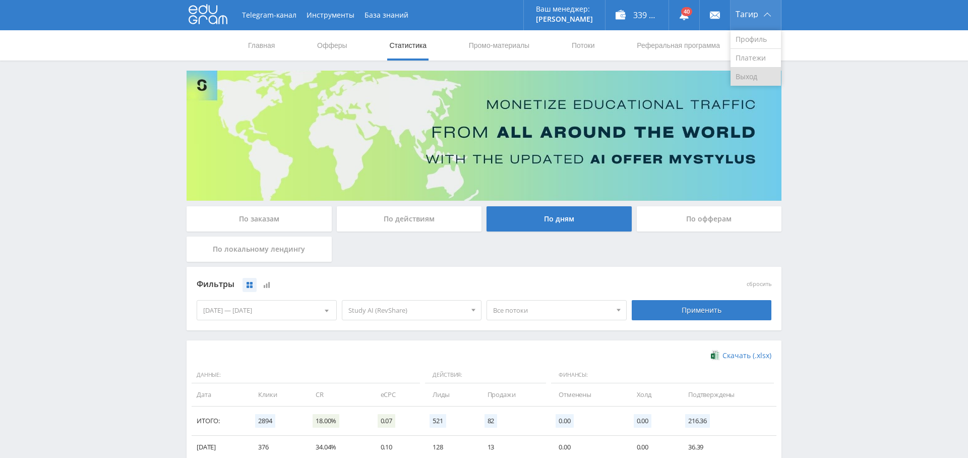 The image size is (968, 458). Describe the element at coordinates (697, 420) in the screenshot. I see `span: 216.36` at that location.